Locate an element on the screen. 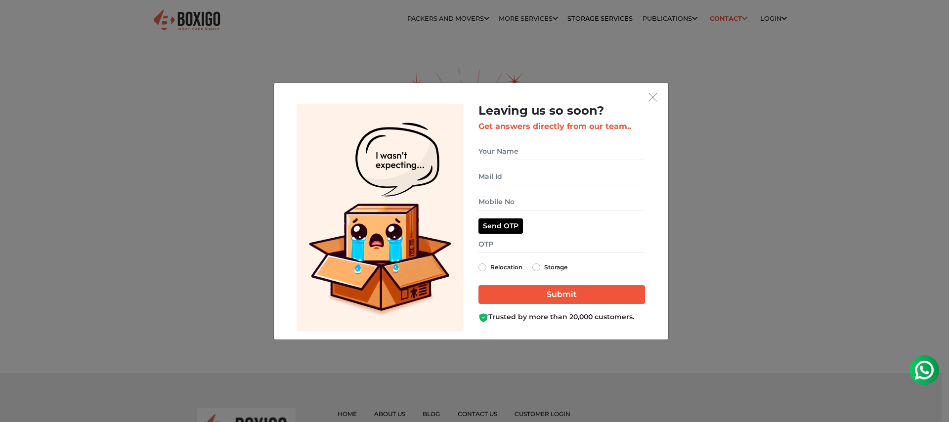 The image size is (949, 422). div: Trusted by more than 20,000 customers. is located at coordinates (562, 317).